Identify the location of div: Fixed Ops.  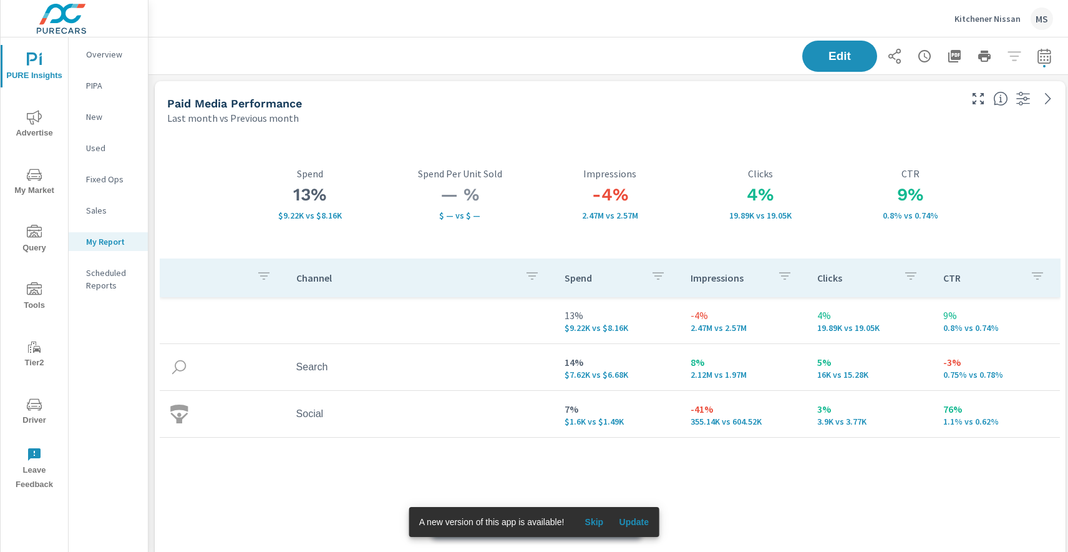
(108, 179).